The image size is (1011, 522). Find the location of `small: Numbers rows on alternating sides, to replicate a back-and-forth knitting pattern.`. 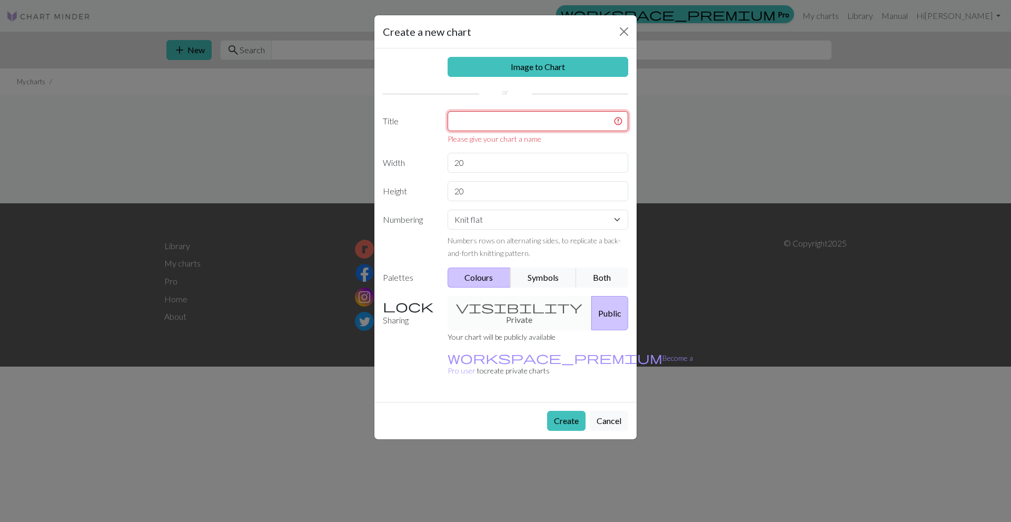

small: Numbers rows on alternating sides, to replicate a back-and-forth knitting pattern. is located at coordinates (534, 246).